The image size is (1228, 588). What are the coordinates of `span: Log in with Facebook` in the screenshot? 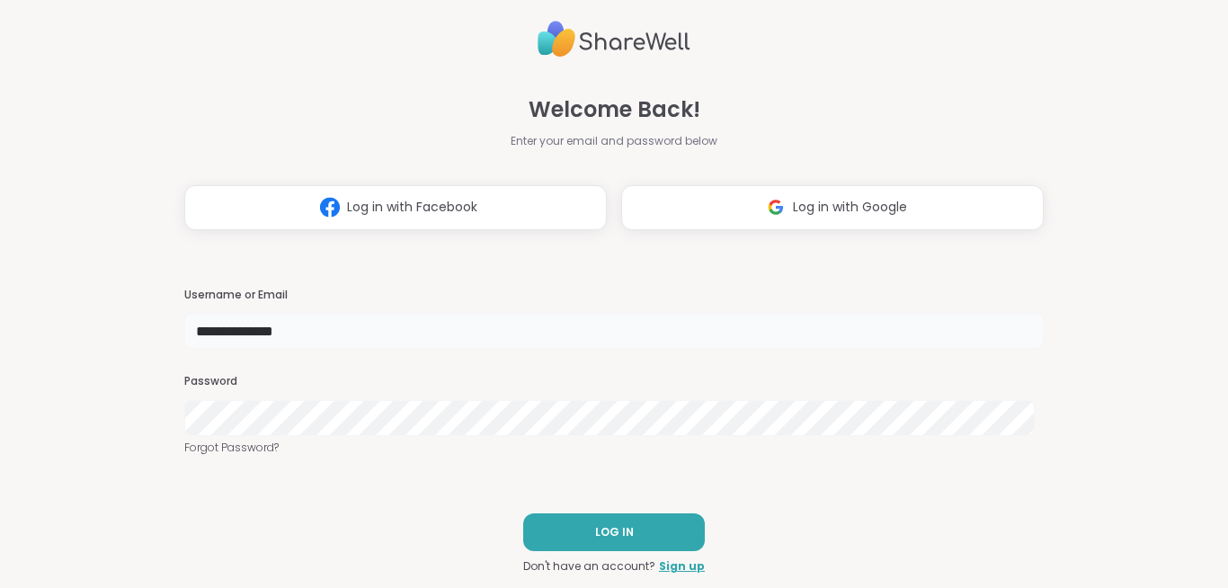 It's located at (412, 207).